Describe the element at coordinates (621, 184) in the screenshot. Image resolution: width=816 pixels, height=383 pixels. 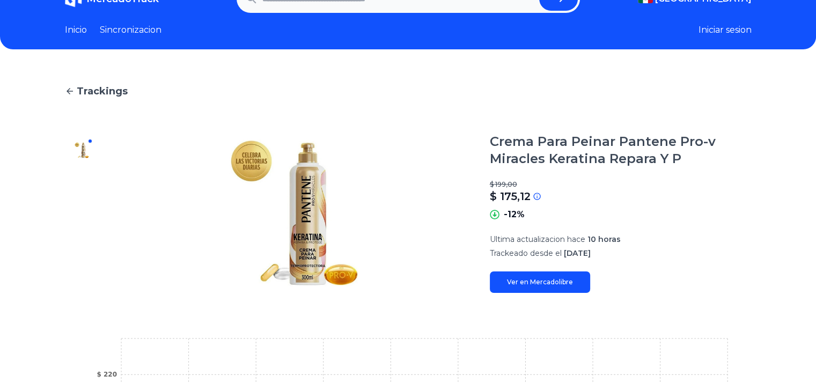
I see `p: $ 199,00` at that location.